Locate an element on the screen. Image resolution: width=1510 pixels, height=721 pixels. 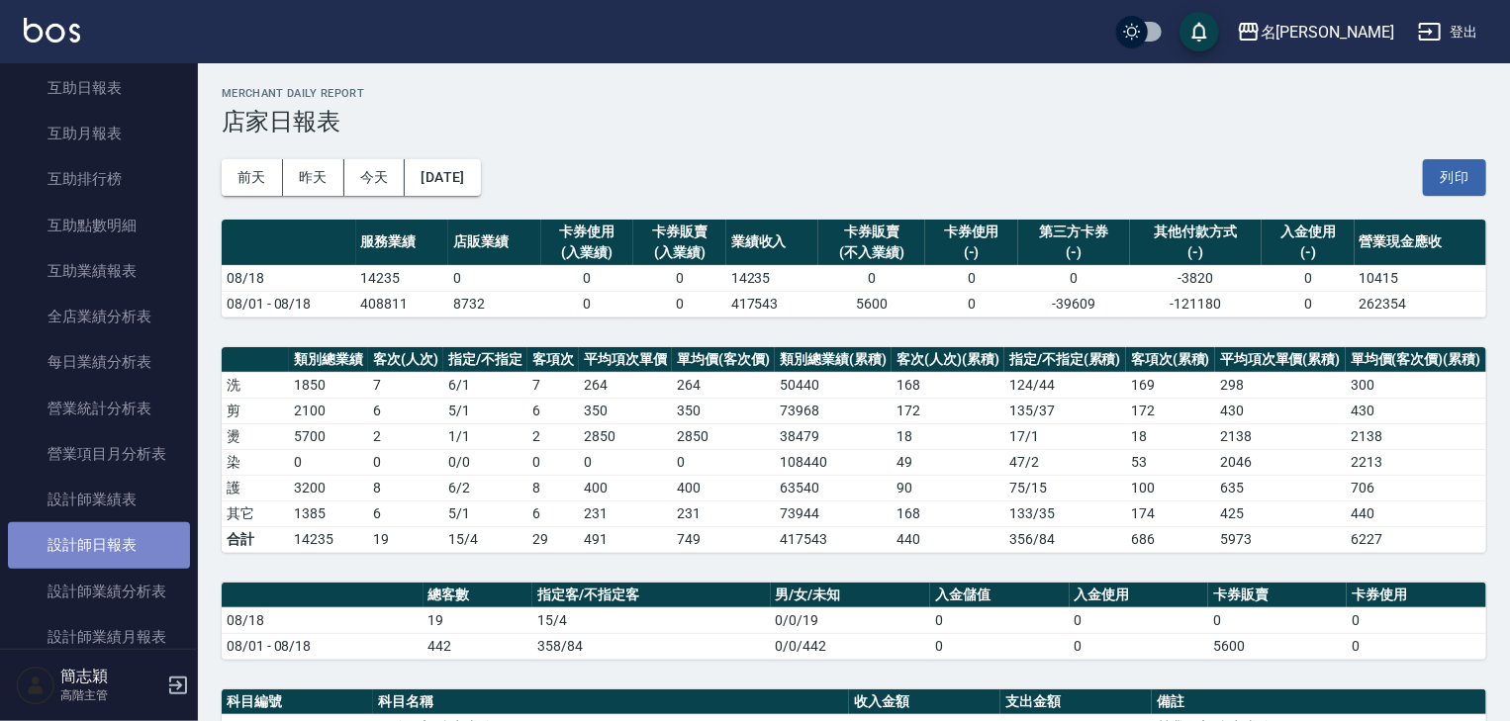
div: 入金使用 is located at coordinates (1308, 232).